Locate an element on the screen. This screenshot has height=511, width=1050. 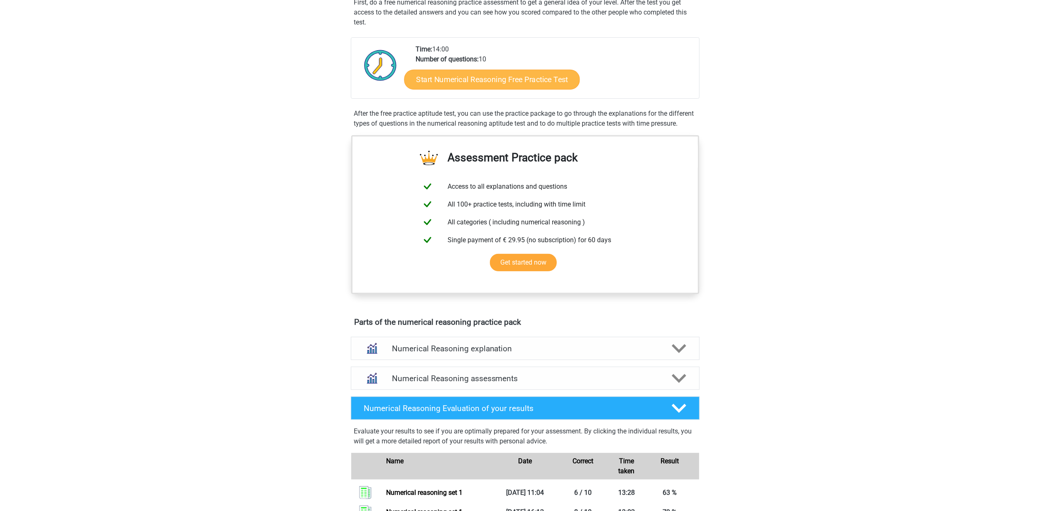
b: Time: is located at coordinates (424, 49).